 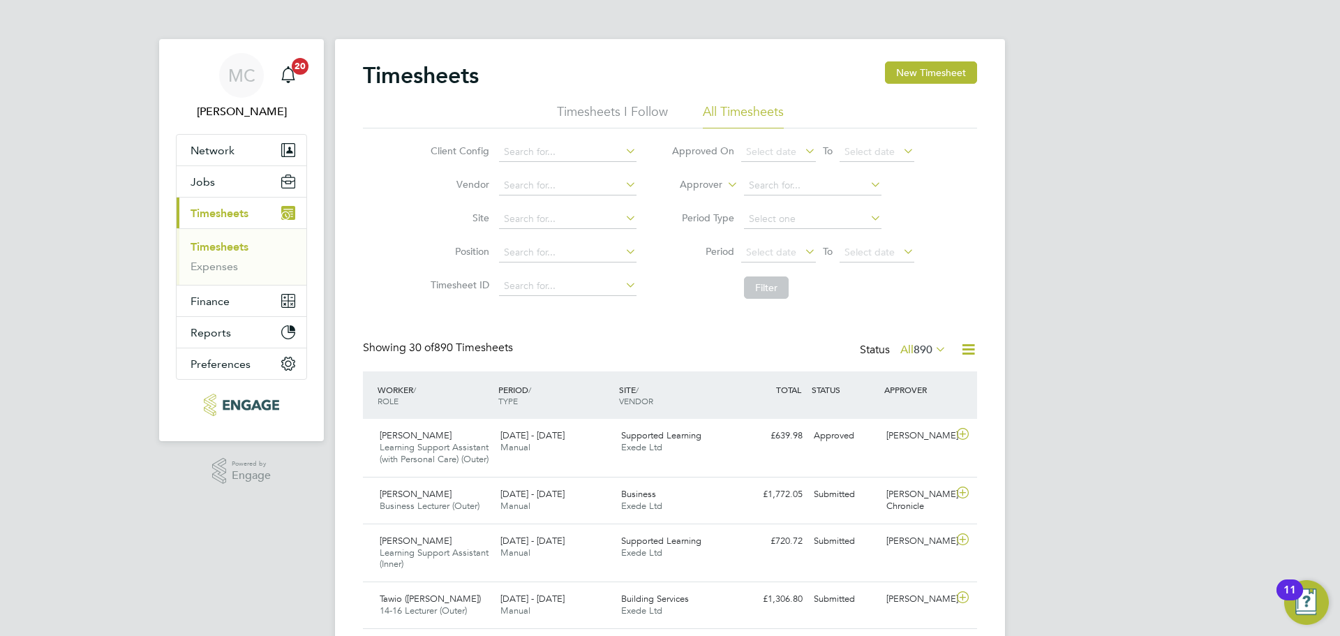 What do you see at coordinates (461, 348) in the screenshot?
I see `span: 890 Timesheets` at bounding box center [461, 348].